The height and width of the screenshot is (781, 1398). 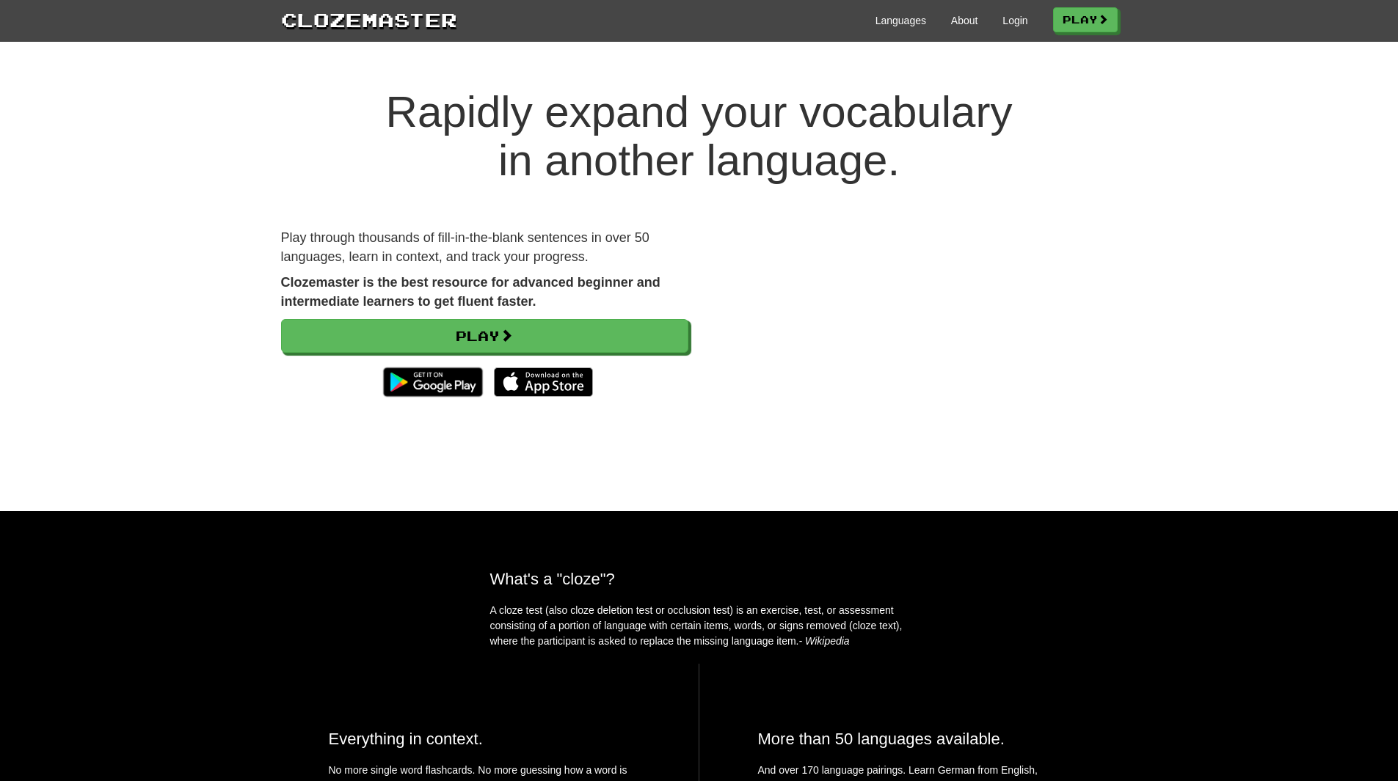 I want to click on a: Languages, so click(x=900, y=21).